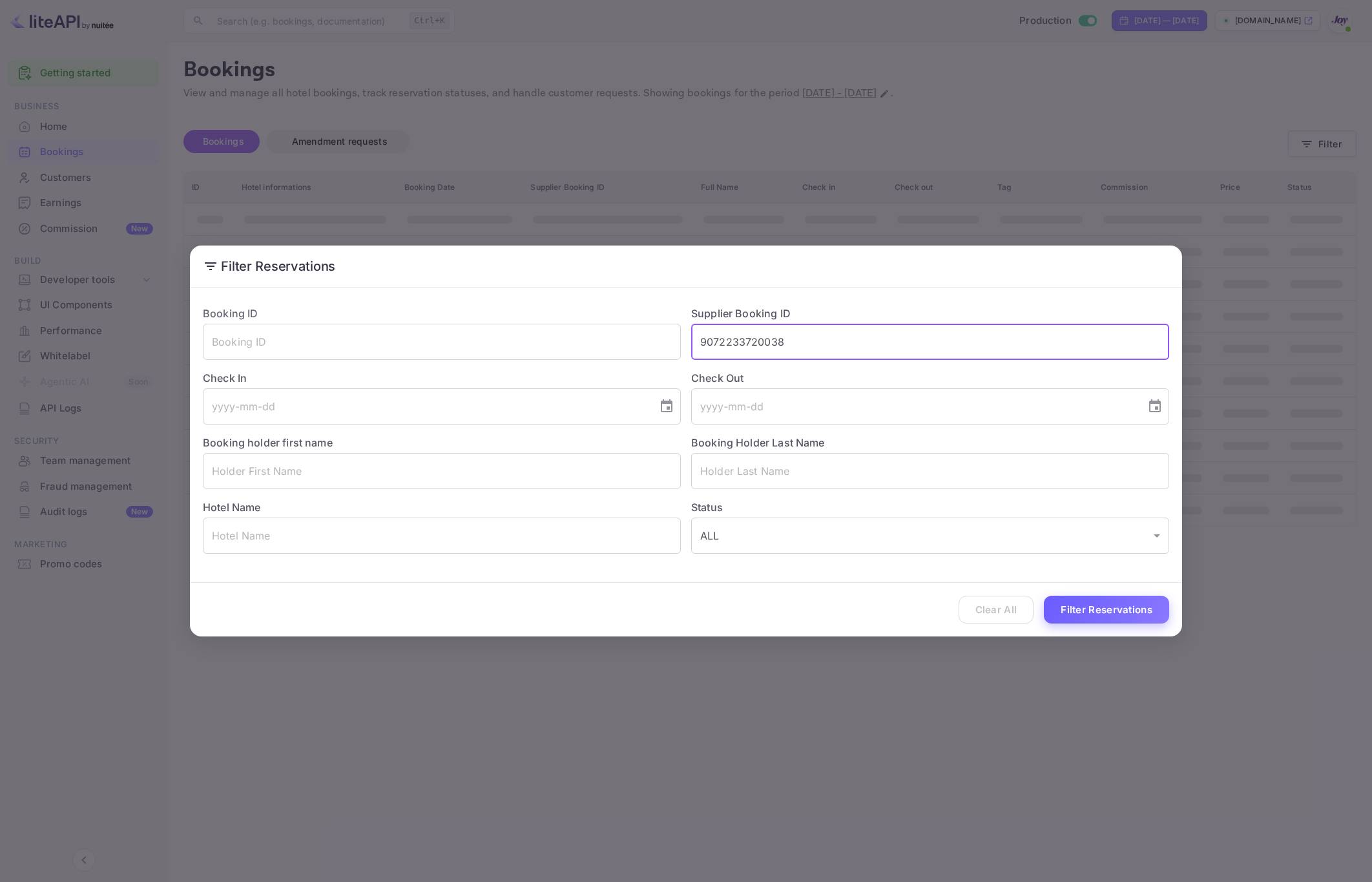 Image resolution: width=1372 pixels, height=882 pixels. Describe the element at coordinates (267, 443) in the screenshot. I see `label: Booking holder first name` at that location.